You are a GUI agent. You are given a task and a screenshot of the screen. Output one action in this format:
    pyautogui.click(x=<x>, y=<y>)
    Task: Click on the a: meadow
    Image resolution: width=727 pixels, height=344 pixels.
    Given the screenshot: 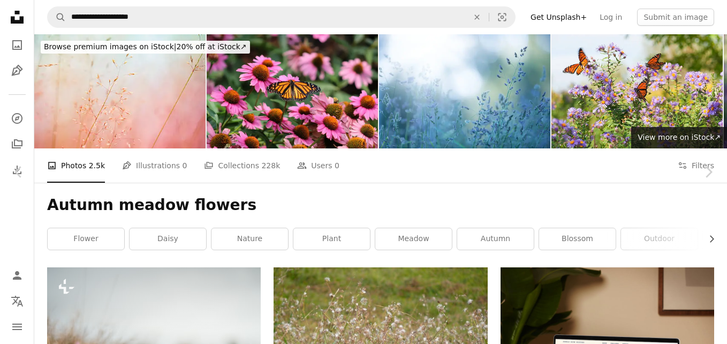 What is the action you would take?
    pyautogui.click(x=413, y=239)
    